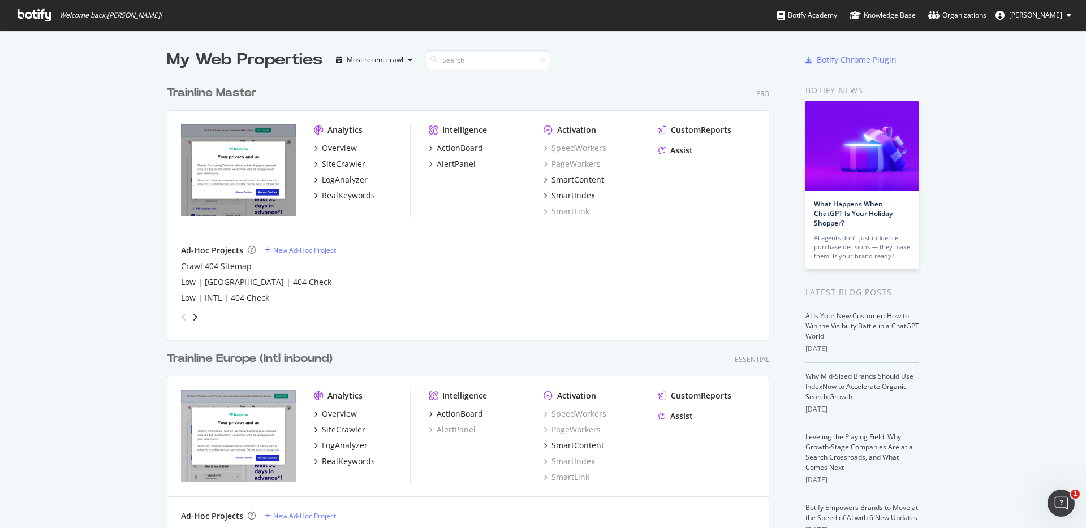 This screenshot has height=528, width=1086. What do you see at coordinates (851, 60) in the screenshot?
I see `a: Botify Chrome Plugin` at bounding box center [851, 60].